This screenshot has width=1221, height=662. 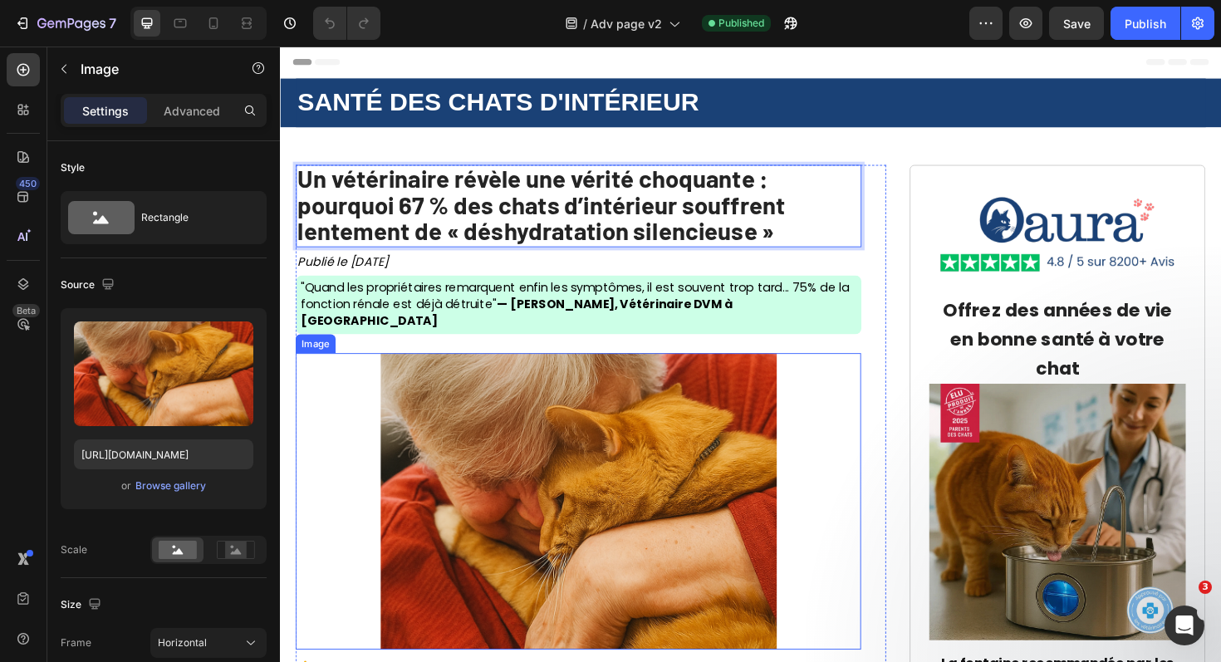 What do you see at coordinates (26, 311) in the screenshot?
I see `div: Beta` at bounding box center [26, 311].